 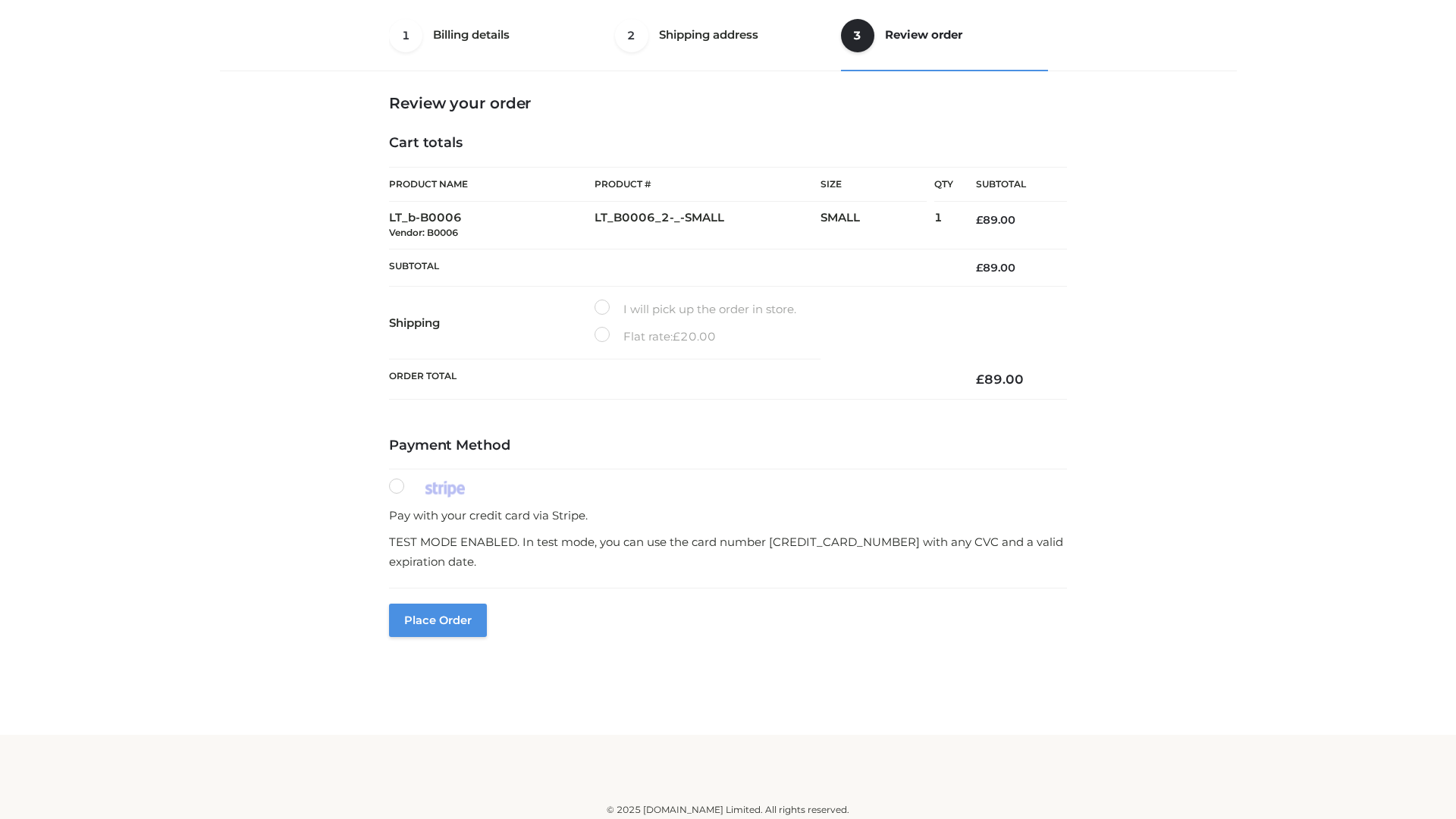 I want to click on td: LT_b-B0006, so click(x=491, y=225).